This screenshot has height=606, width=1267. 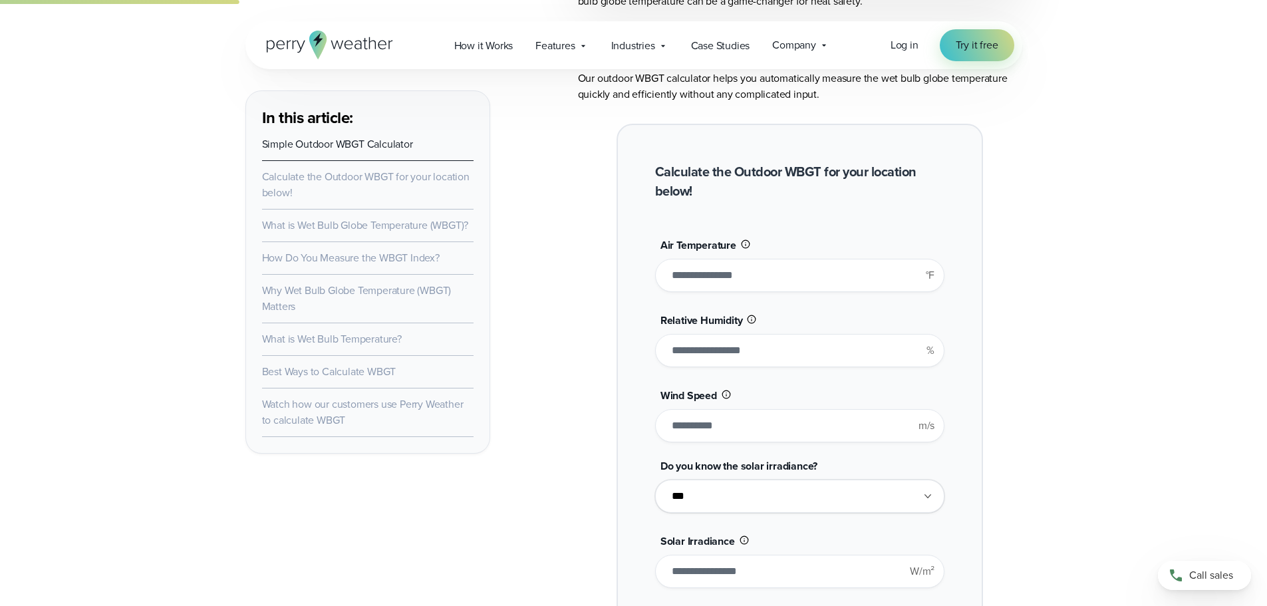 What do you see at coordinates (366, 184) in the screenshot?
I see `a: Calculate the Outdoor WBGT for your location below!` at bounding box center [366, 184].